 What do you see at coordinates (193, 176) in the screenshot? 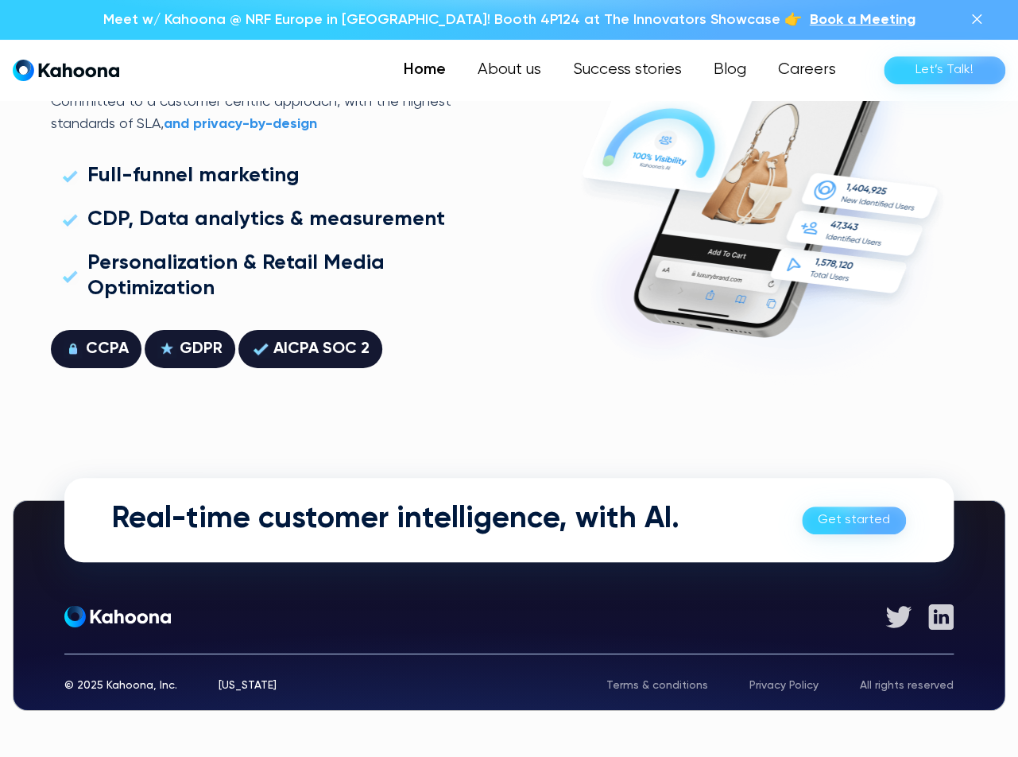
I see `div: Full-funnel marketing` at bounding box center [193, 176].